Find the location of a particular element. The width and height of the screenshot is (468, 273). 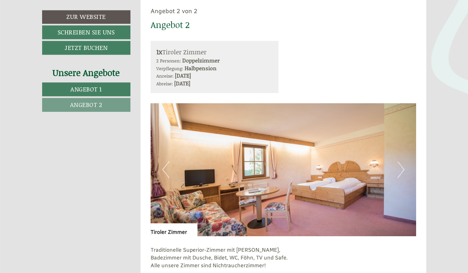

small: Abreise: is located at coordinates (164, 83).